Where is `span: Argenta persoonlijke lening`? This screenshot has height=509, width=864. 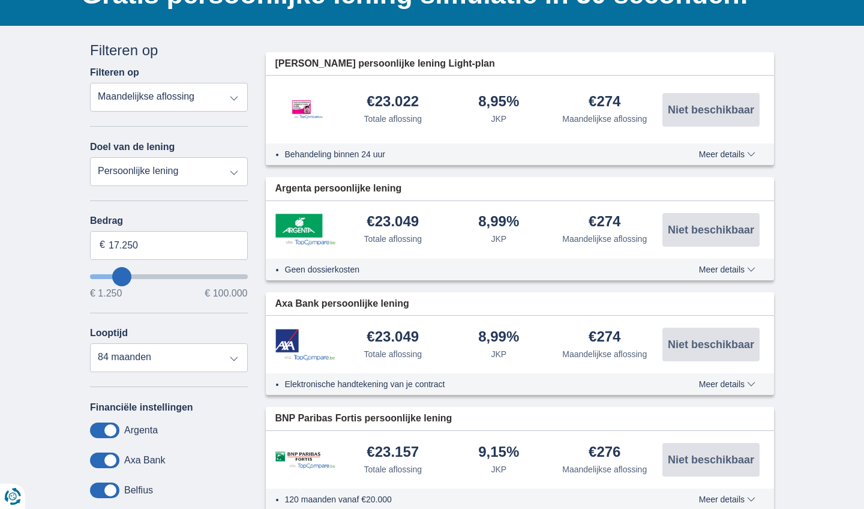
span: Argenta persoonlijke lening is located at coordinates (338, 188).